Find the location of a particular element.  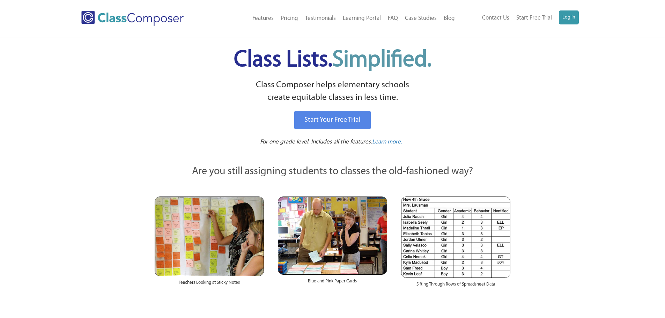

a: Learn more. is located at coordinates (387, 142).